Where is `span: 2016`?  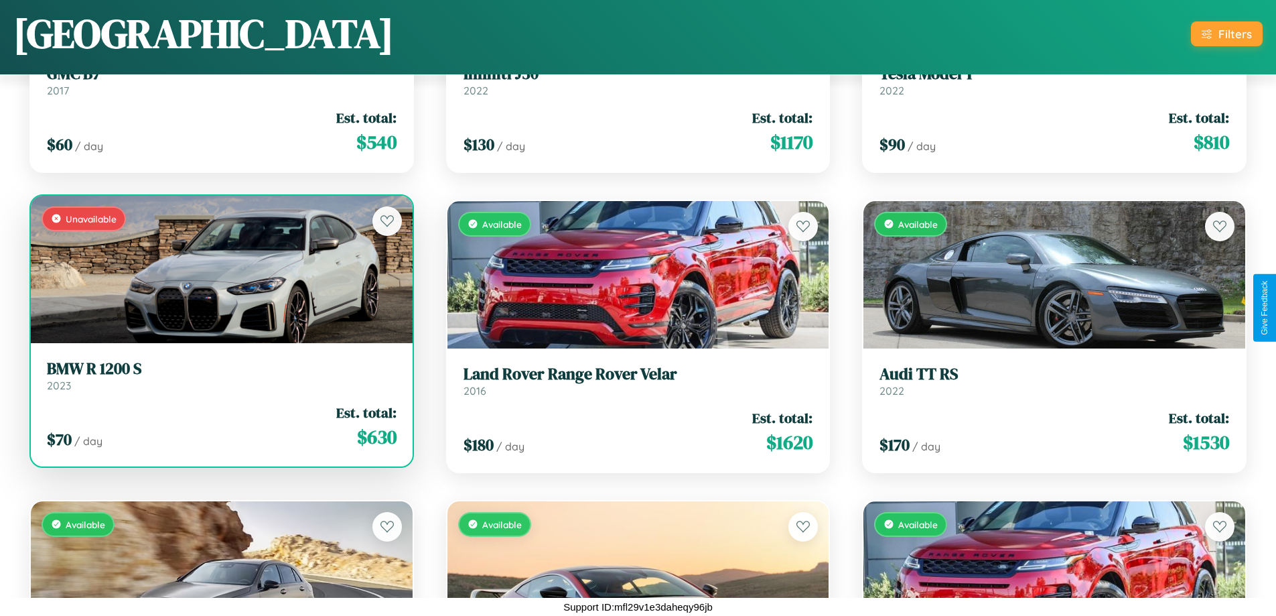 span: 2016 is located at coordinates (475, 391).